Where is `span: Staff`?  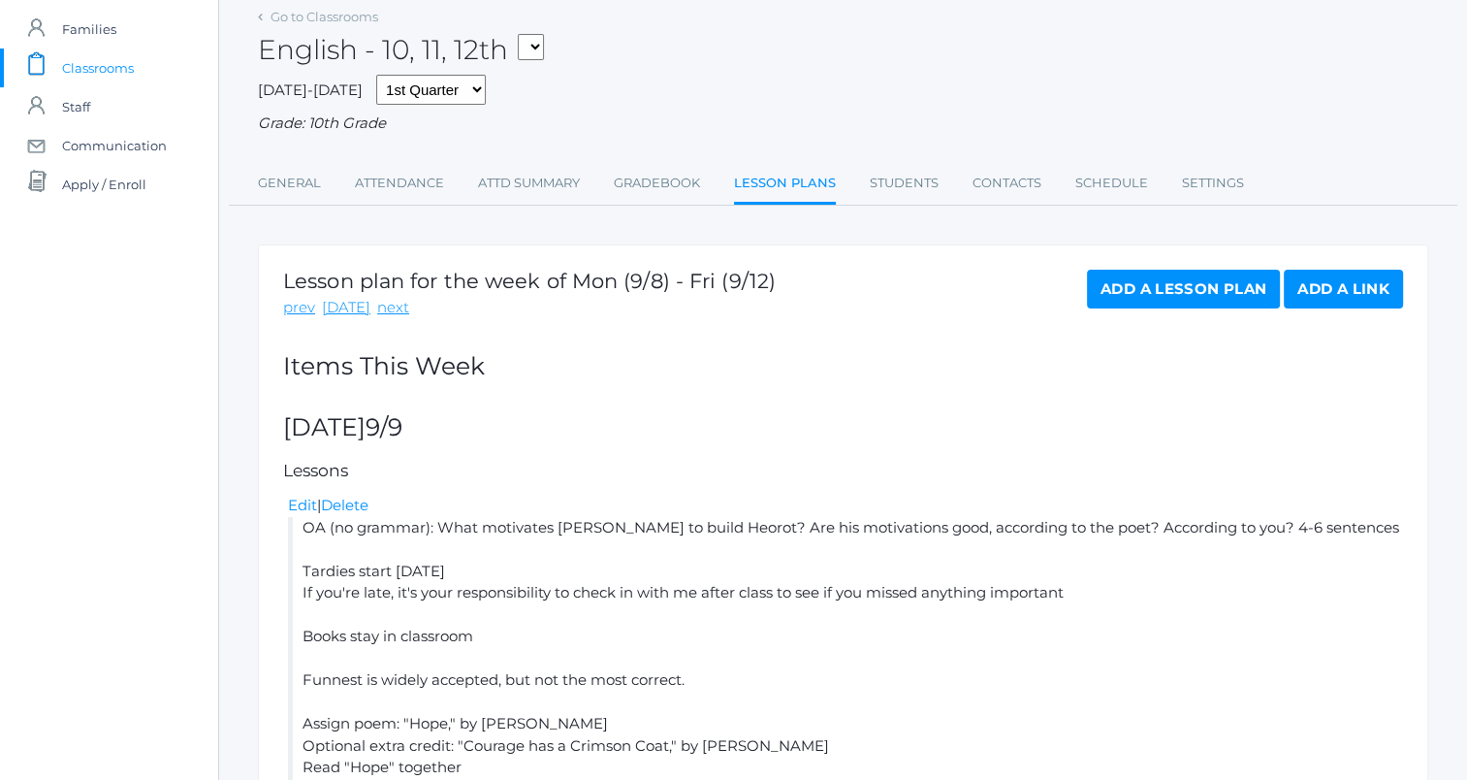
span: Staff is located at coordinates (76, 107).